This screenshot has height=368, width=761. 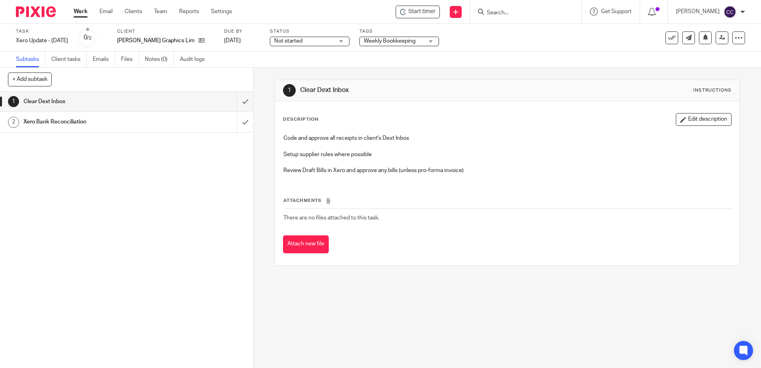 What do you see at coordinates (507, 138) in the screenshot?
I see `p: Code and approve all receipts in client's Dext Inbox` at bounding box center [507, 138].